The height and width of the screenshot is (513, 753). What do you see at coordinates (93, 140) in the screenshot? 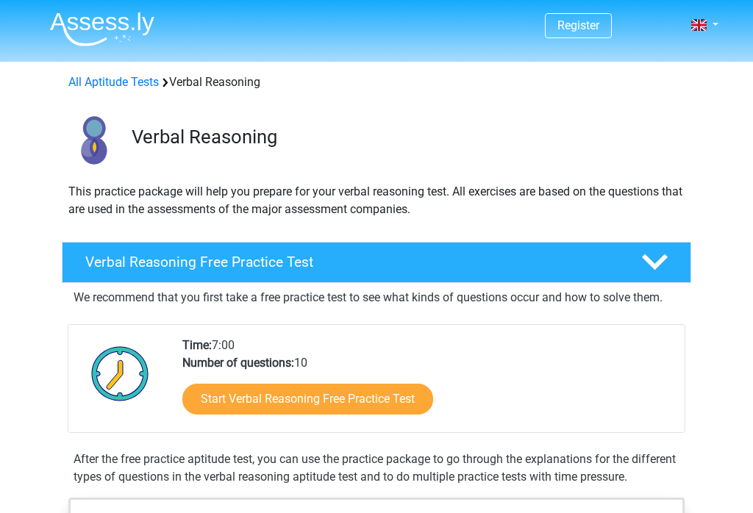
I see `img: verbal reasoning` at bounding box center [93, 140].